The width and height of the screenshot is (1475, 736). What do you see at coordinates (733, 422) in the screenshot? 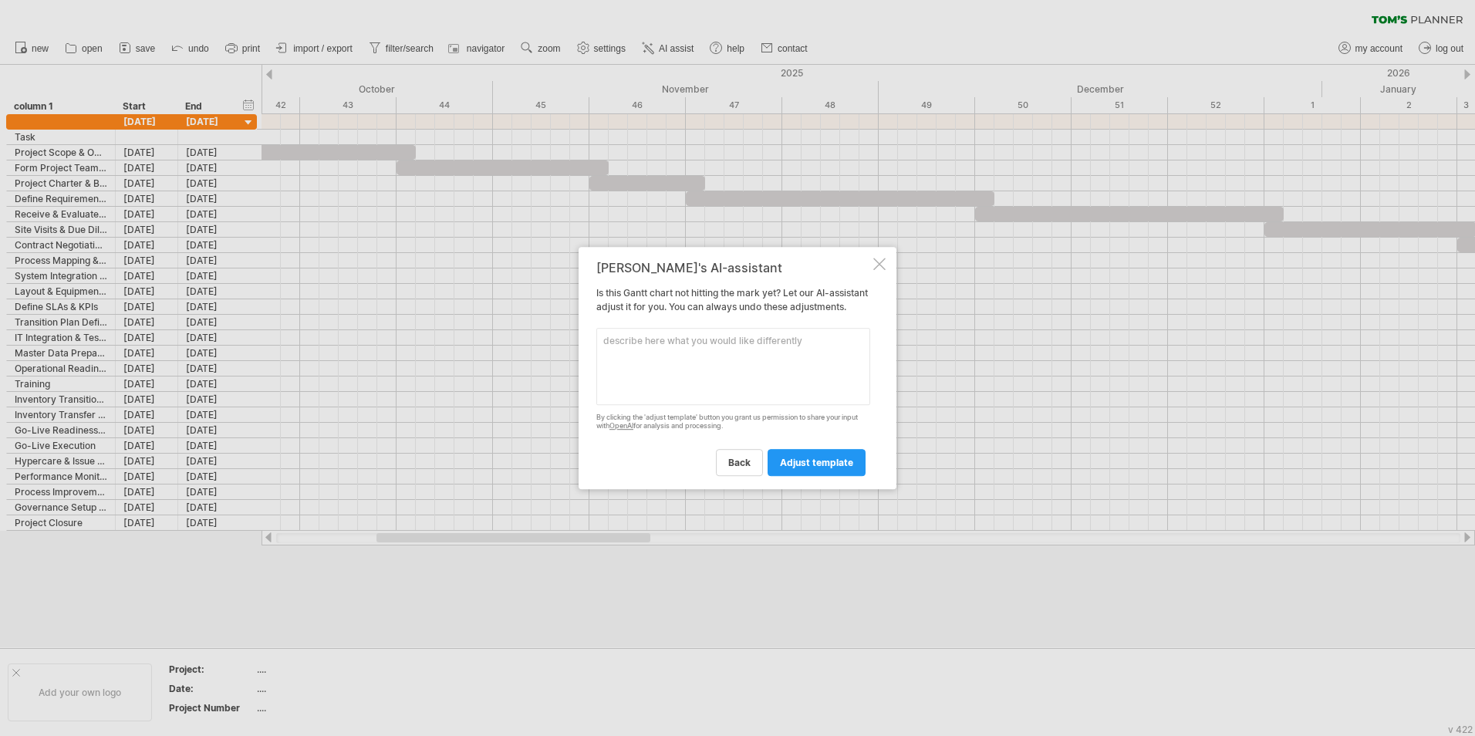
I see `div: By clicking the 'adjust template' button you grant us permission to share your input with for ana...` at bounding box center [733, 422].